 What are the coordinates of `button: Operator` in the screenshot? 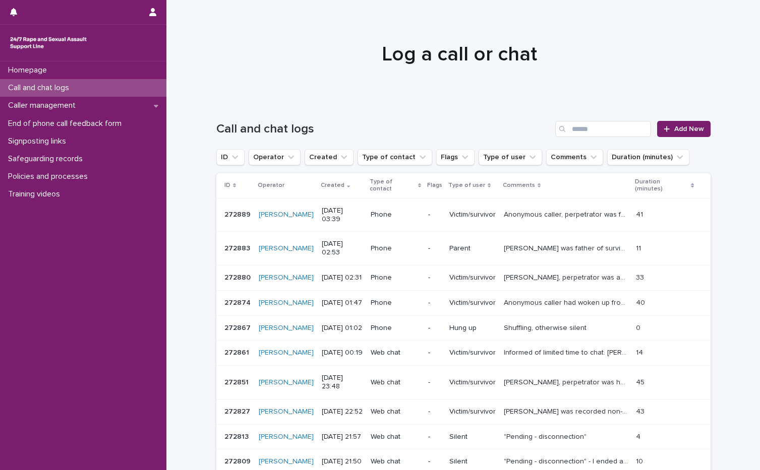 It's located at (274, 157).